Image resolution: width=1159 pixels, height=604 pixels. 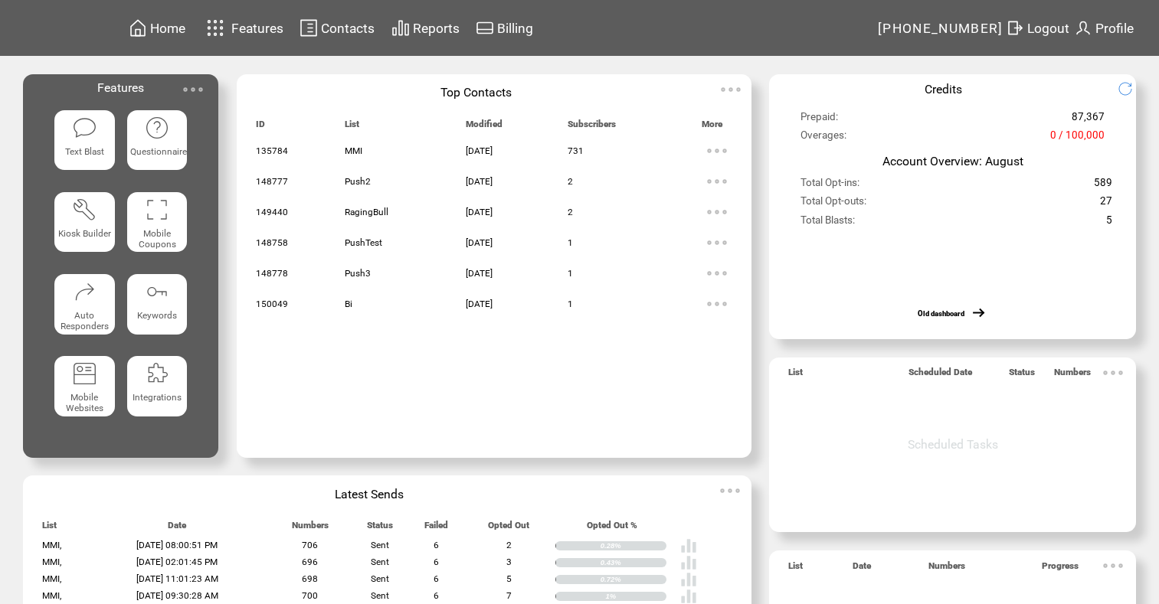 What do you see at coordinates (353, 151) in the screenshot?
I see `span: MMI` at bounding box center [353, 151].